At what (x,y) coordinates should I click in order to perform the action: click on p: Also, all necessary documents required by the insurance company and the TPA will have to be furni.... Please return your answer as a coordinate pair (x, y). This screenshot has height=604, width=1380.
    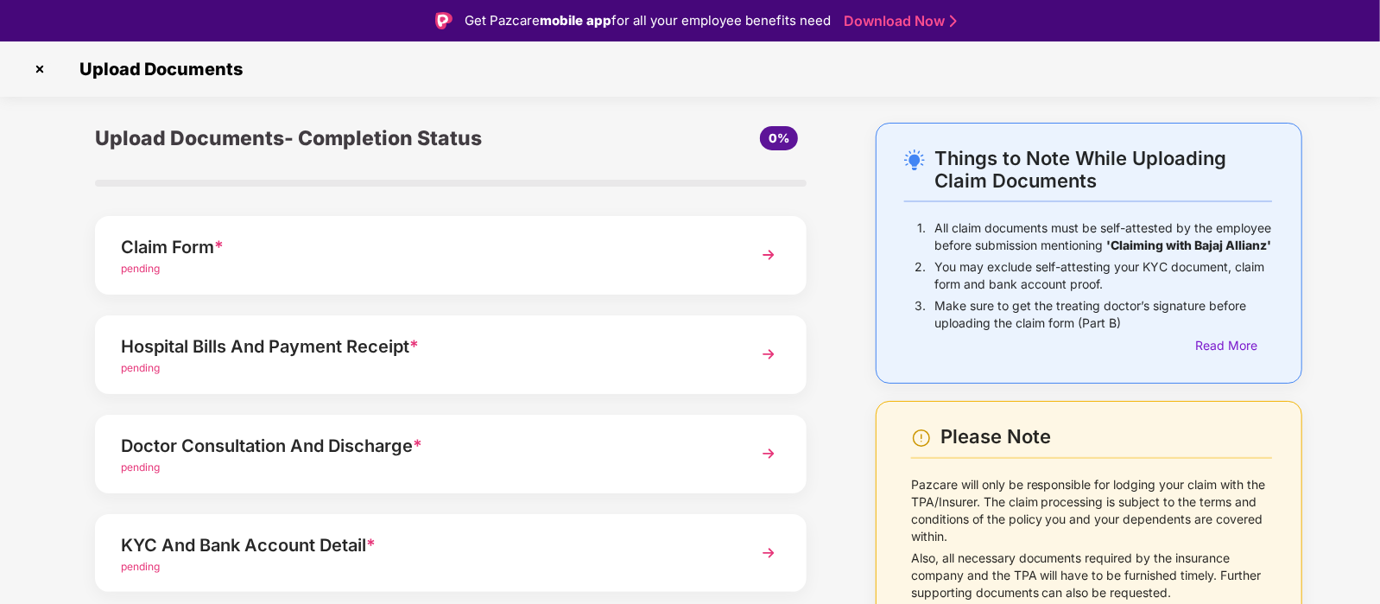
    Looking at the image, I should click on (1091, 575).